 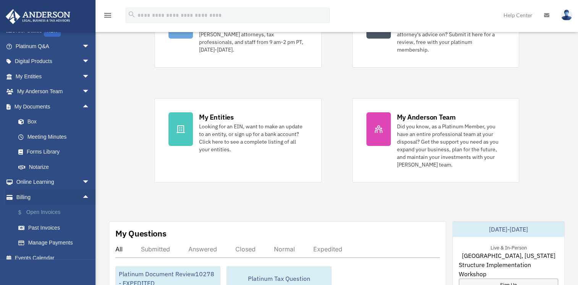 I want to click on div: Closed, so click(x=245, y=249).